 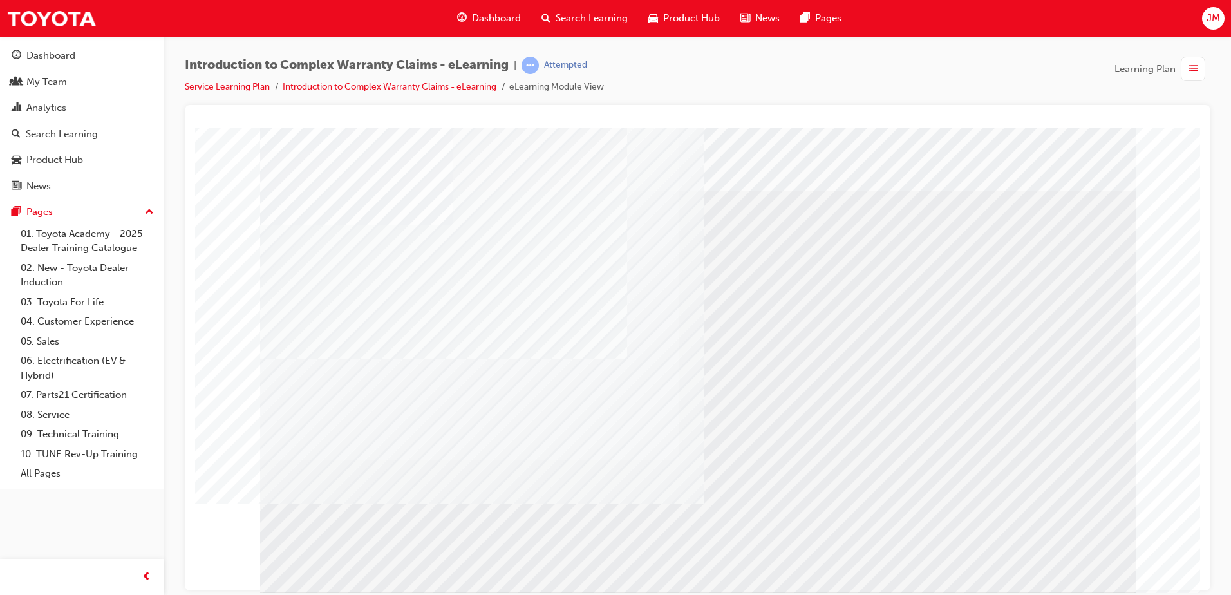 What do you see at coordinates (82, 107) in the screenshot?
I see `a: Analytics` at bounding box center [82, 107].